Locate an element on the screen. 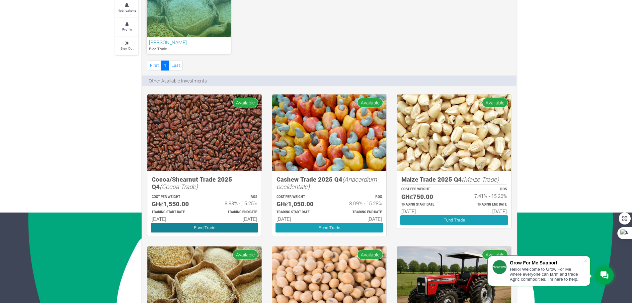 This screenshot has width=632, height=303. h5: GHȼ1,550.00 is located at coordinates (175, 204).